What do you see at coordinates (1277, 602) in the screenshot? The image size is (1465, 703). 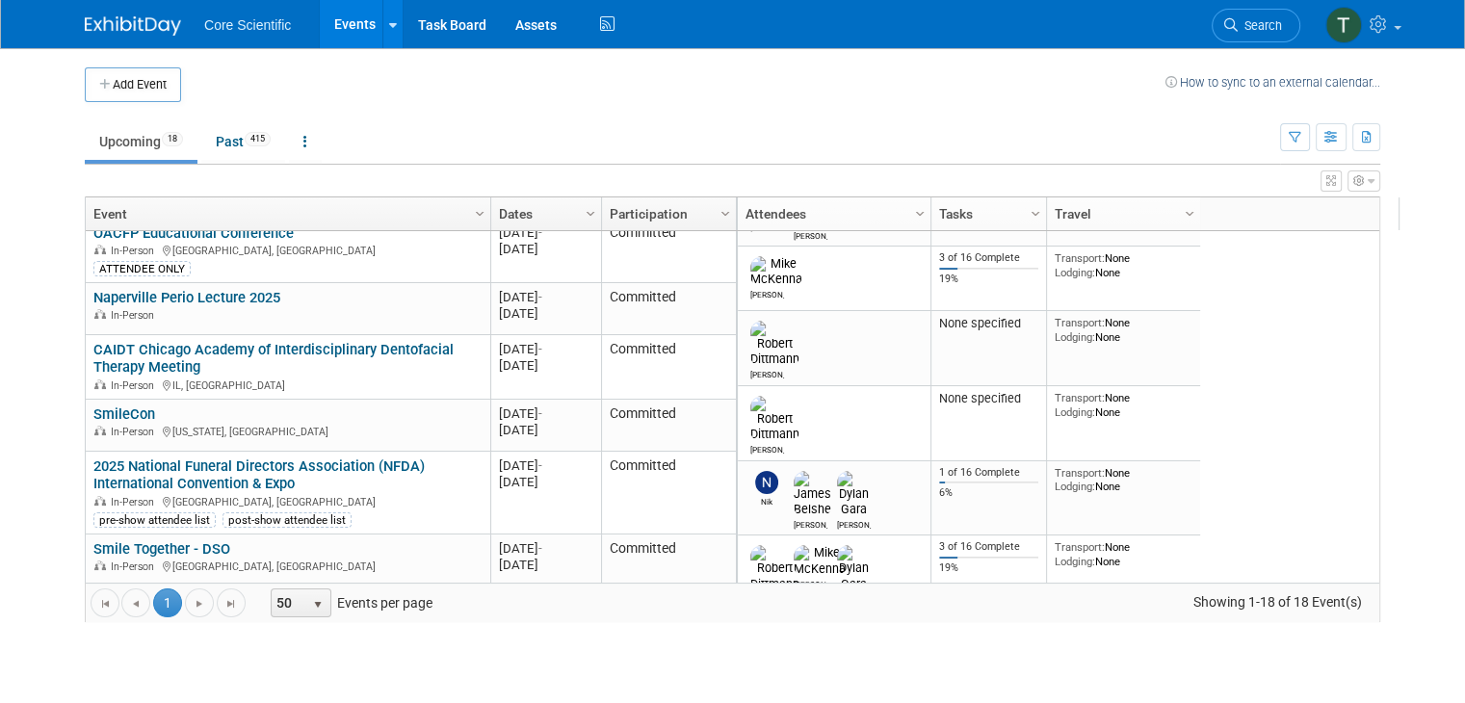 I see `span: Showing 1-18 of 18 Event(s)` at bounding box center [1277, 602].